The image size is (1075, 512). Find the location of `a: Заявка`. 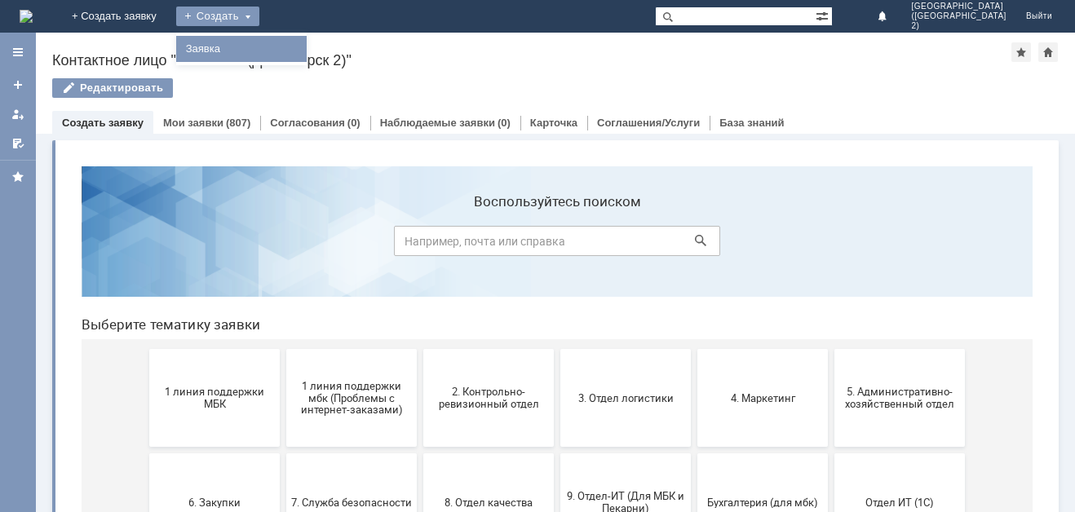

a: Заявка is located at coordinates (241, 49).